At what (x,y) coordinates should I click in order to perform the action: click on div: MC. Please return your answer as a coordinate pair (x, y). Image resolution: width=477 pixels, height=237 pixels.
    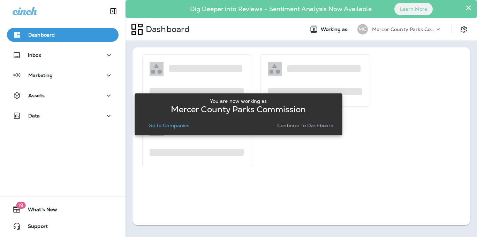
    Looking at the image, I should click on (363, 29).